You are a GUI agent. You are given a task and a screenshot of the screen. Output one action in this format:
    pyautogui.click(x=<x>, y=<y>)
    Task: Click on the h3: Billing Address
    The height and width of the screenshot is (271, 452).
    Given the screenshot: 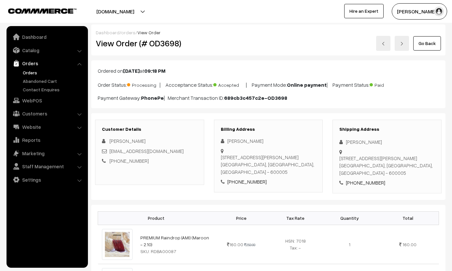 What is the action you would take?
    pyautogui.click(x=268, y=129)
    